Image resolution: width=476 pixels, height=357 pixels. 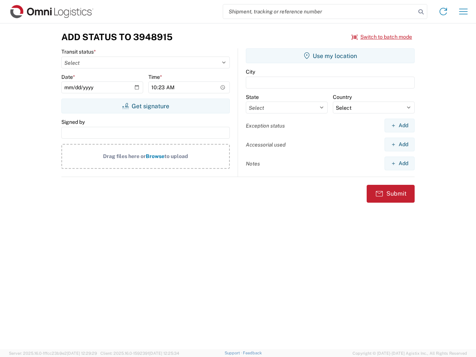 What do you see at coordinates (252, 97) in the screenshot?
I see `label: State` at bounding box center [252, 97].